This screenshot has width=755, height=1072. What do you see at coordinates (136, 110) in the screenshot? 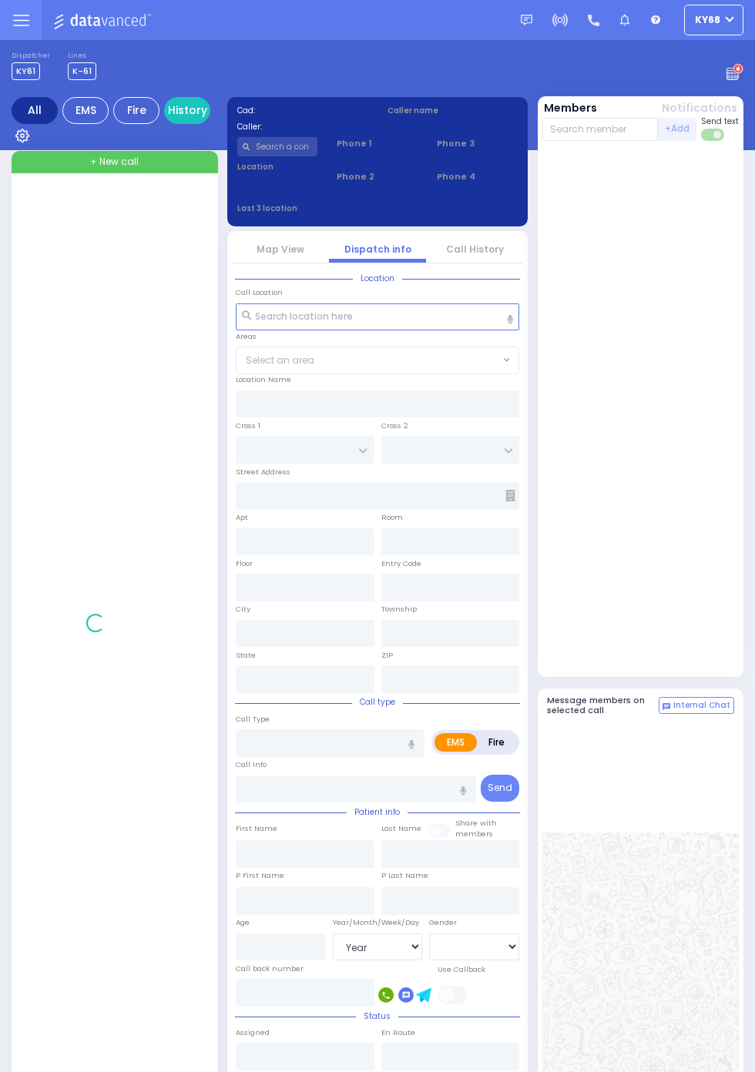
I see `div: Fire` at bounding box center [136, 110].